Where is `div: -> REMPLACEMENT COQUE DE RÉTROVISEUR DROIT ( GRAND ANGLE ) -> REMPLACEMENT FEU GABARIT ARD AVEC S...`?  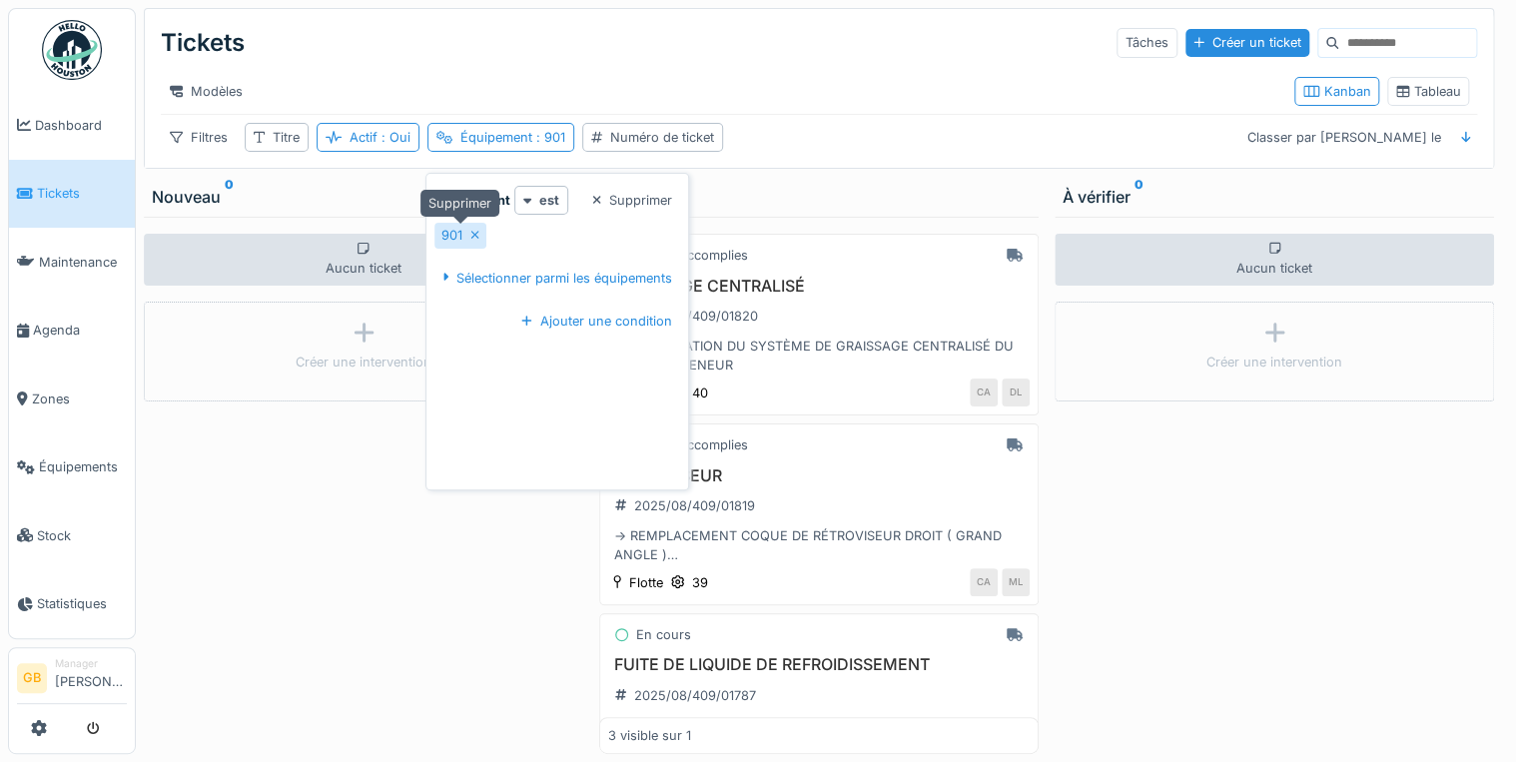
div: -> REMPLACEMENT COQUE DE RÉTROVISEUR DROIT ( GRAND ANGLE ) -> REMPLACEMENT FEU GABARIT ARD AVEC S... is located at coordinates (819, 545).